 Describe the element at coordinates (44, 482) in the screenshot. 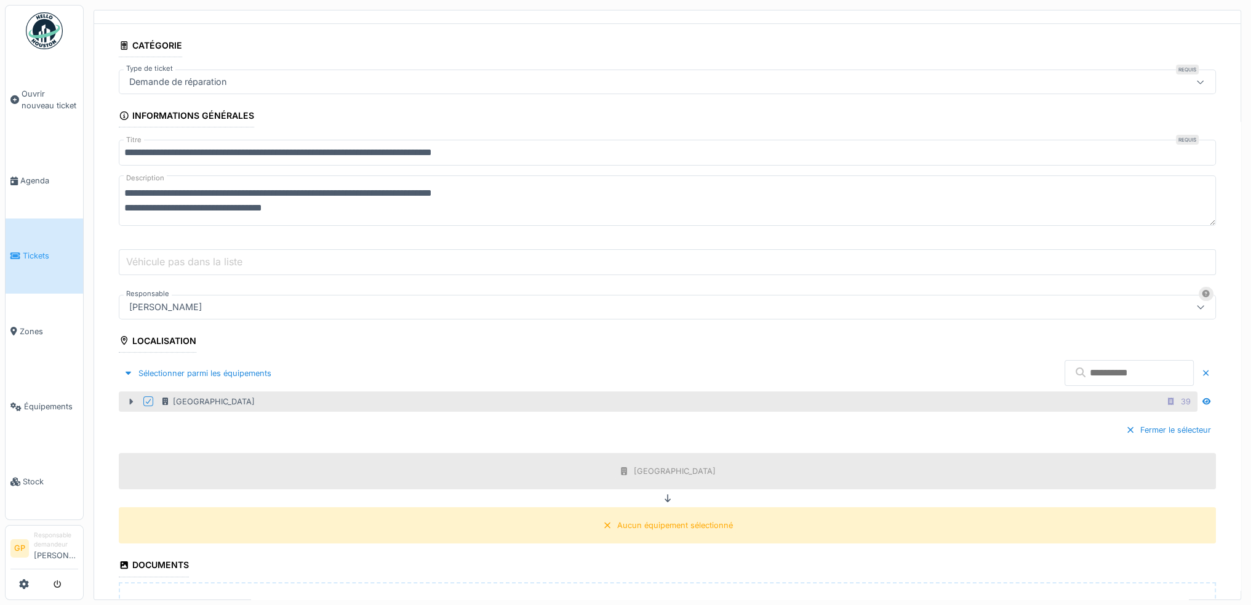

I see `a: Stock` at that location.